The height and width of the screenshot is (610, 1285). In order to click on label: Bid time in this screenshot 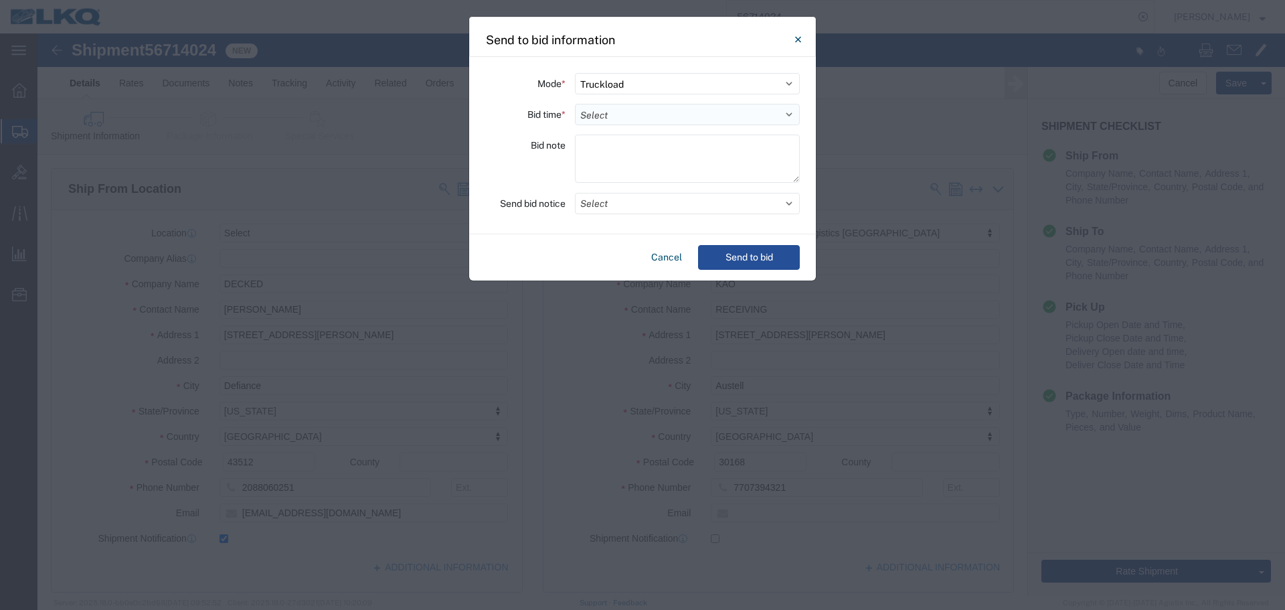, I will do `click(546, 114)`.